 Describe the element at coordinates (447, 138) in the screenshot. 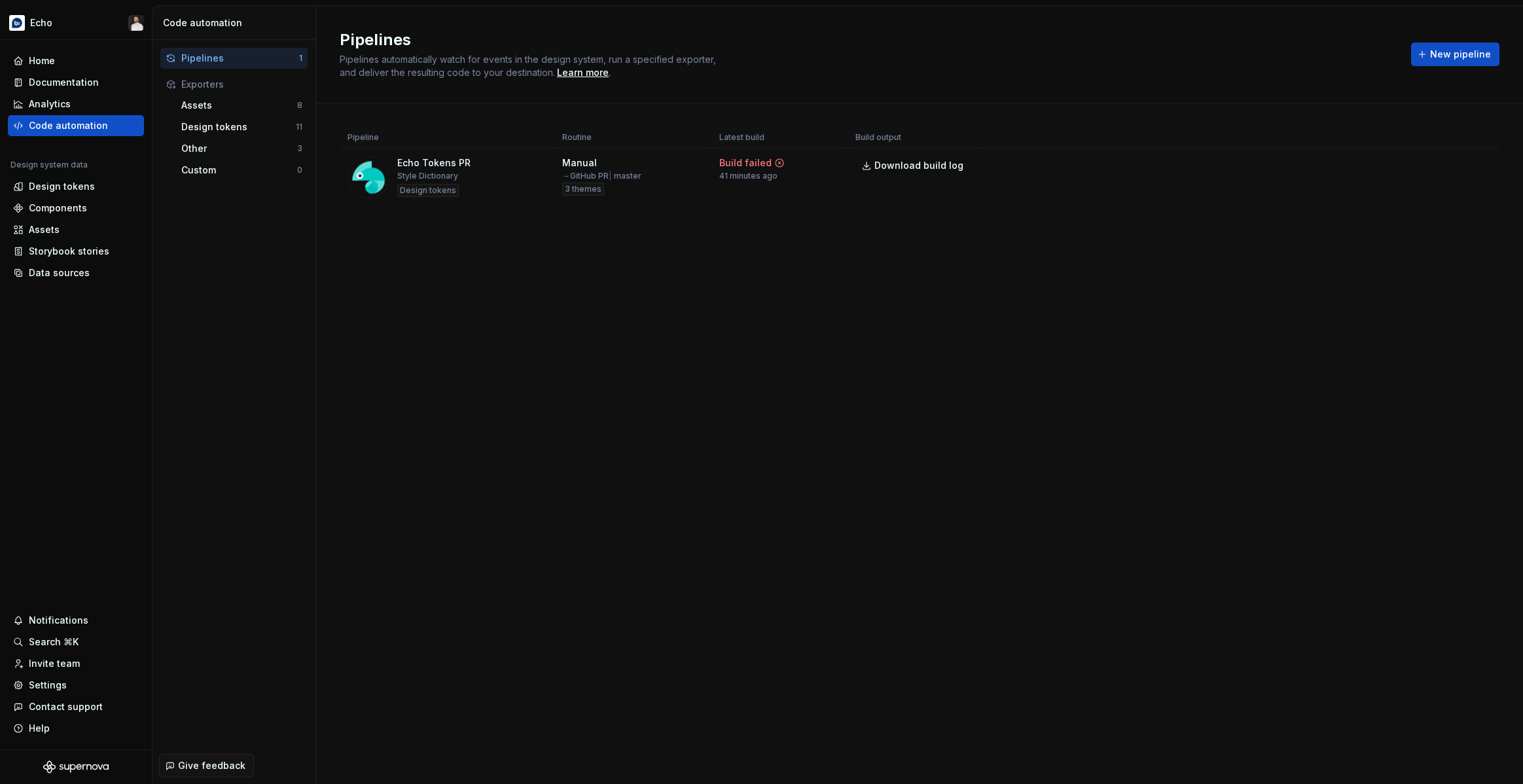

I see `th: Pipeline` at that location.